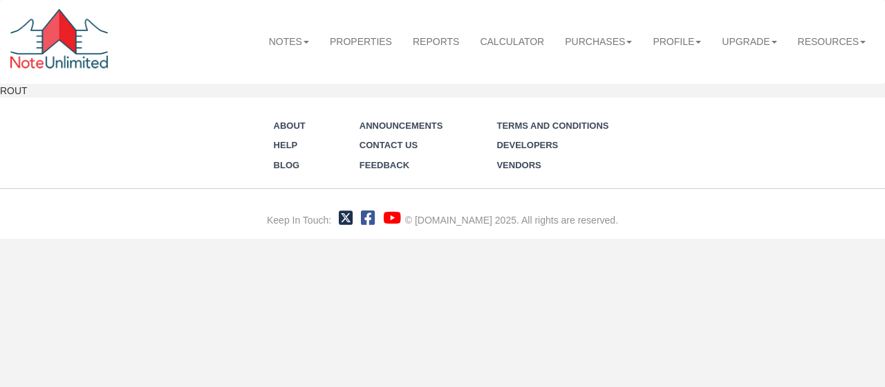 The image size is (885, 387). I want to click on a: Contact Us, so click(389, 145).